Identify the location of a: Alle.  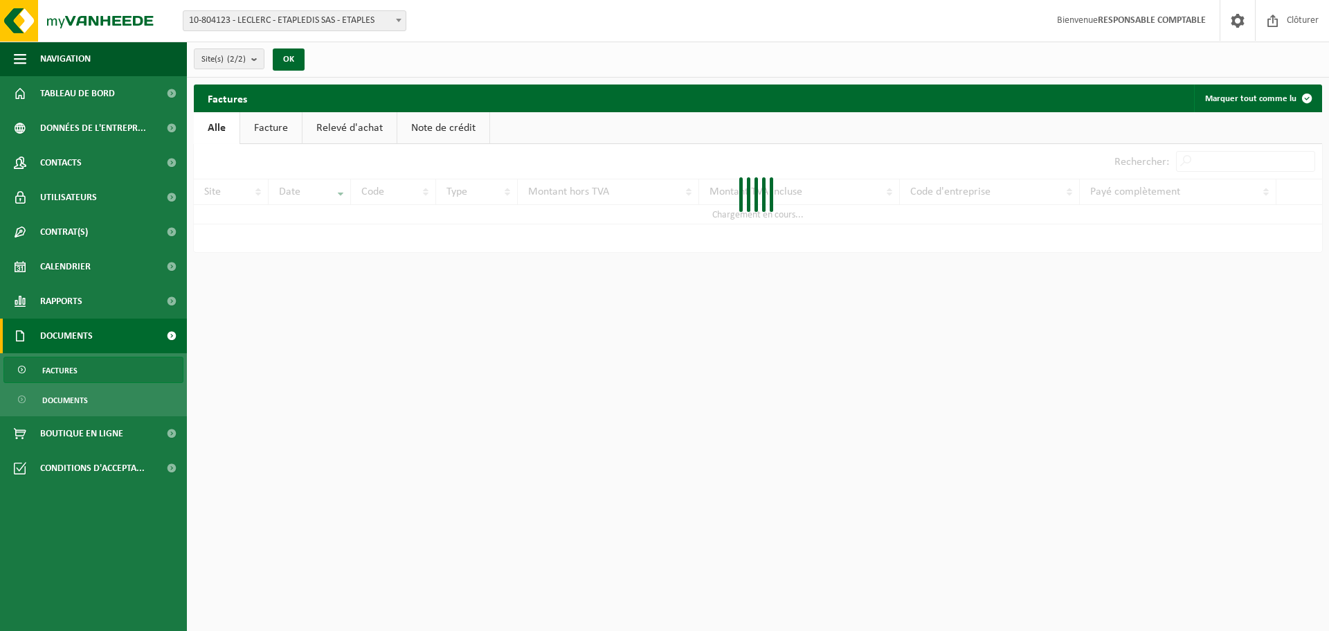
(217, 128).